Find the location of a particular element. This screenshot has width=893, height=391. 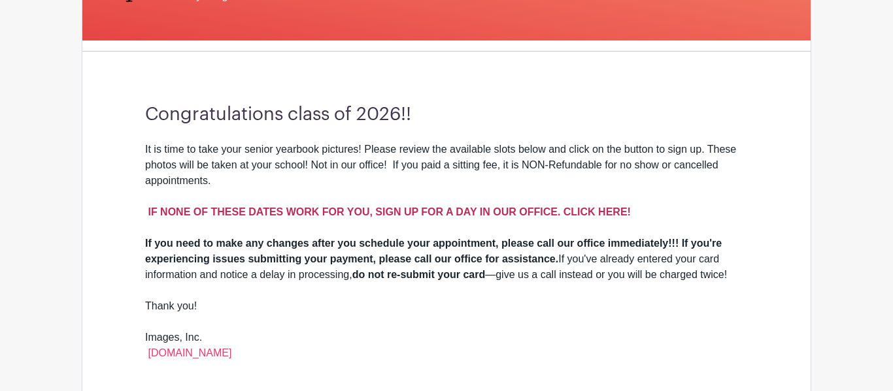

strong: do not re-submit your card is located at coordinates (419, 274).